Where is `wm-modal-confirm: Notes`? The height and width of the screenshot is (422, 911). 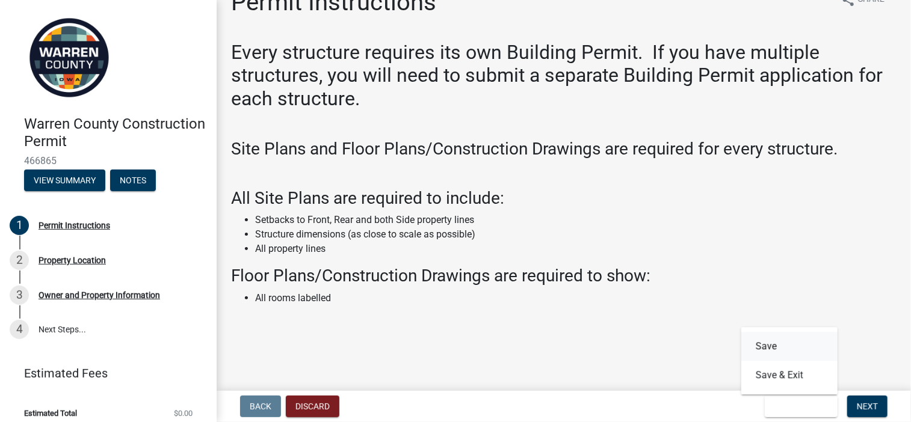
wm-modal-confirm: Notes is located at coordinates (133, 181).